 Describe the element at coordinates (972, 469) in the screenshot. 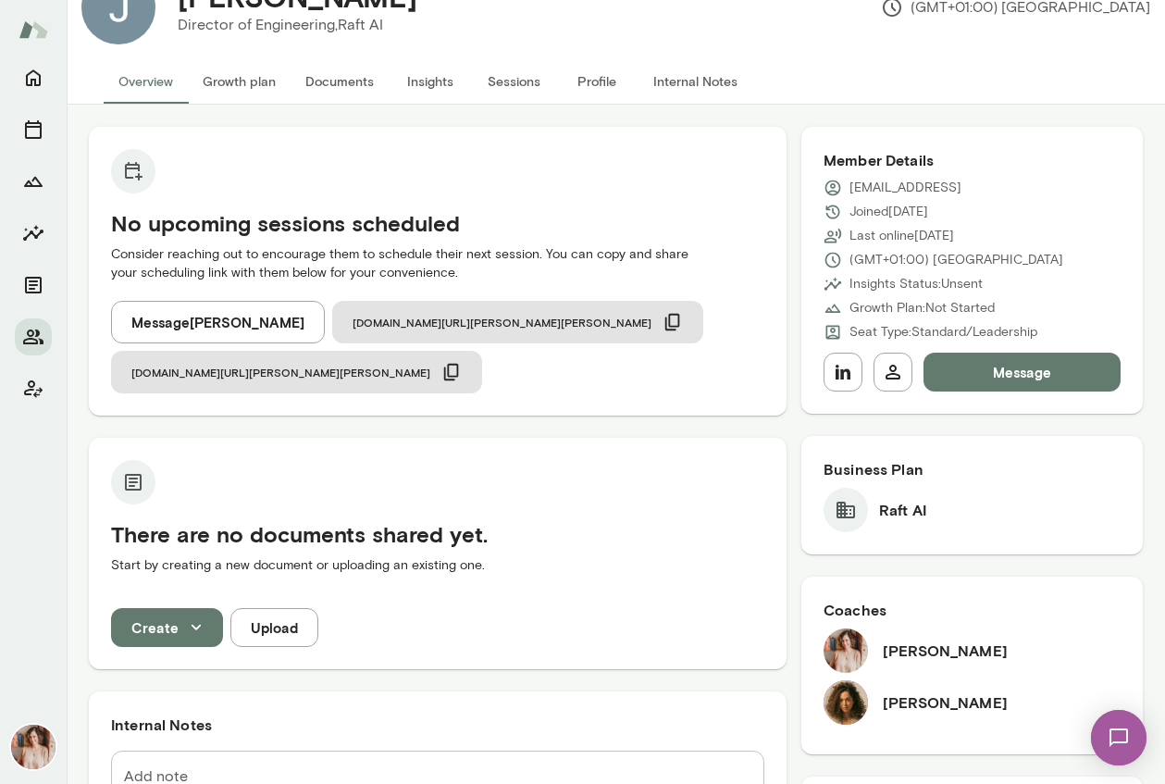

I see `h6: Business Plan` at that location.